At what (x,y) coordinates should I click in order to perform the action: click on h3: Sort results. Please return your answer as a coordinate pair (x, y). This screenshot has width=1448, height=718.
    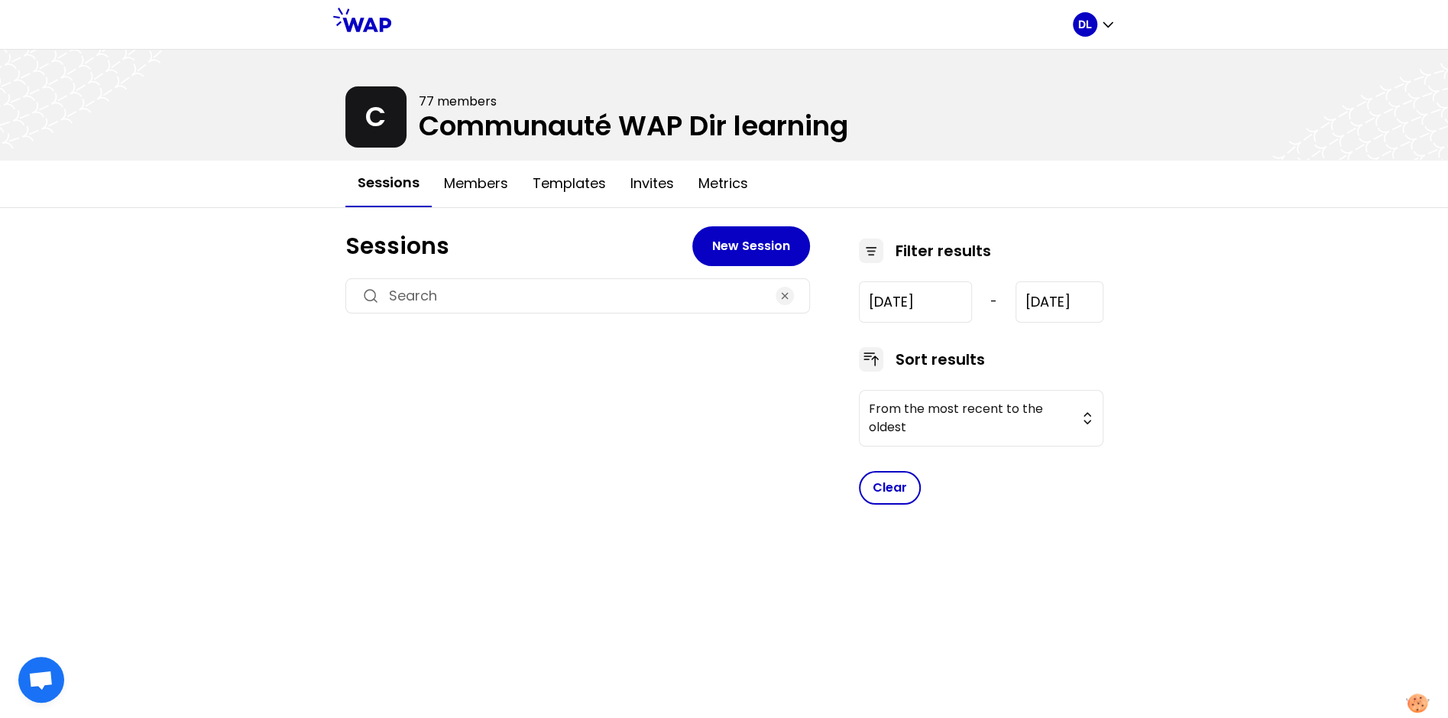
    Looking at the image, I should click on (940, 359).